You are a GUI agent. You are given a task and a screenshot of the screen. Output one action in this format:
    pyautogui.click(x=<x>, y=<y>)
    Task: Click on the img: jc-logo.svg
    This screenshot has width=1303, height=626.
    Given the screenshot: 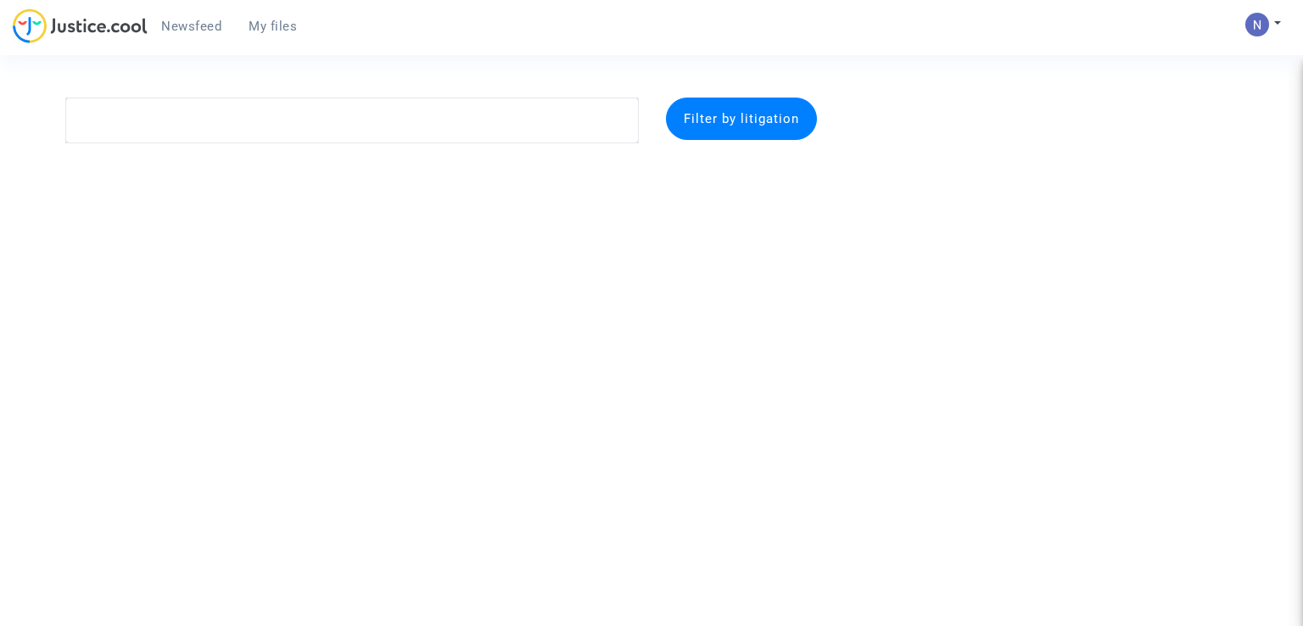 What is the action you would take?
    pyautogui.click(x=80, y=25)
    